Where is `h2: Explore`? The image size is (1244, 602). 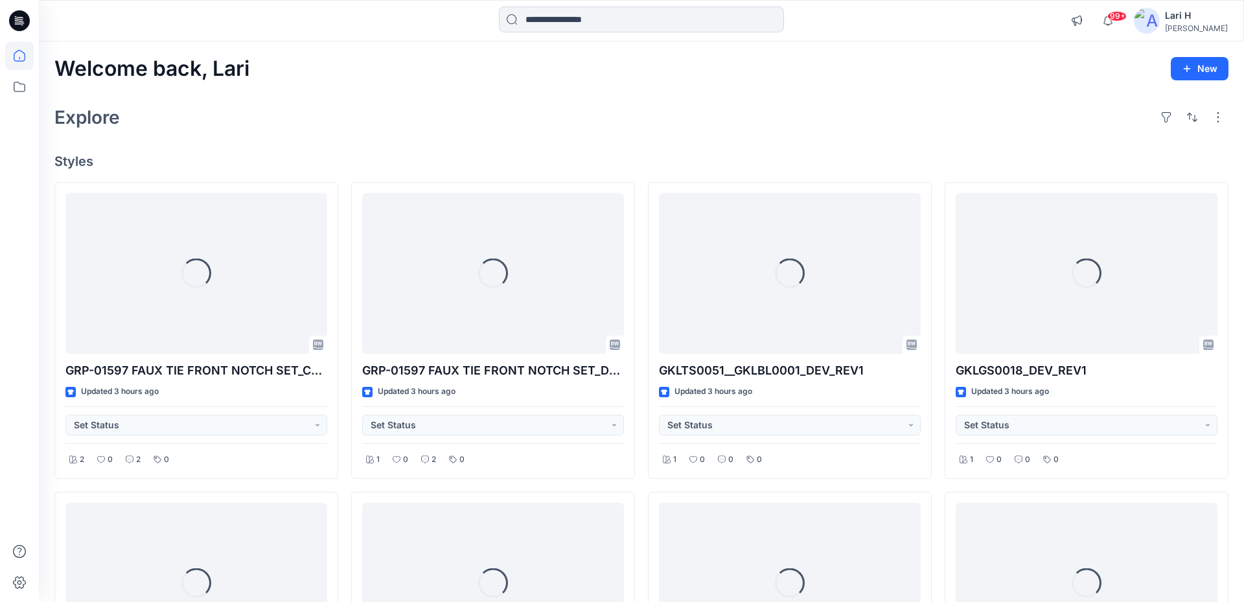
h2: Explore is located at coordinates (87, 117).